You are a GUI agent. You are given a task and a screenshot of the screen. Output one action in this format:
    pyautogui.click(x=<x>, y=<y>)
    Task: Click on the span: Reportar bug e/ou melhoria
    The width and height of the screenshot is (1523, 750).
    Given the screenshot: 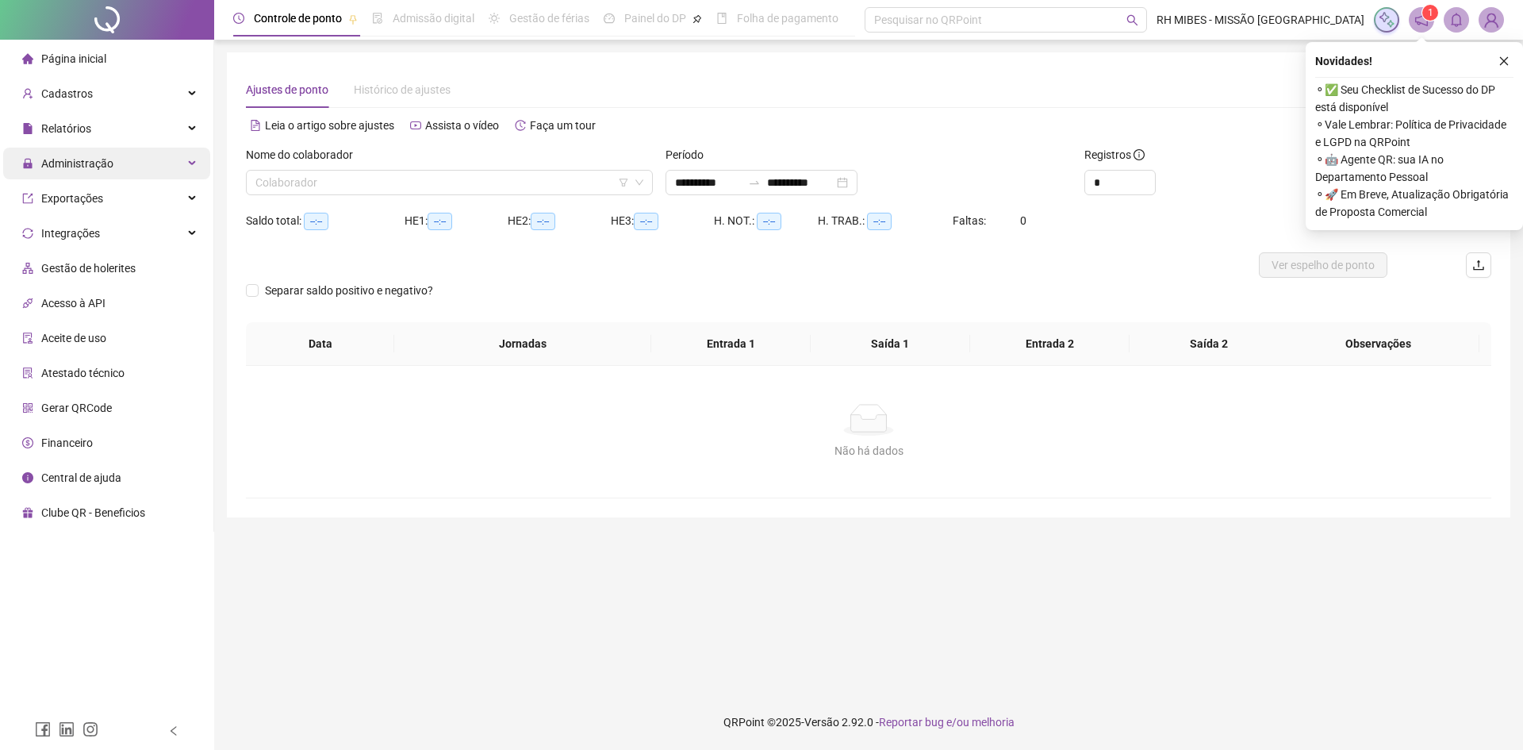 What is the action you would take?
    pyautogui.click(x=946, y=722)
    